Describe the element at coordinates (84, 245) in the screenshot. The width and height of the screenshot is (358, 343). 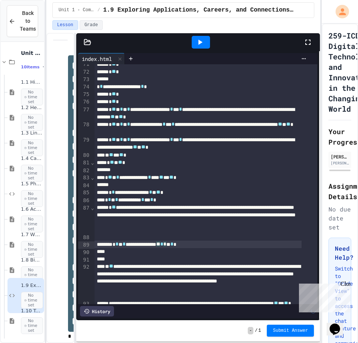
I see `div: 89` at that location.